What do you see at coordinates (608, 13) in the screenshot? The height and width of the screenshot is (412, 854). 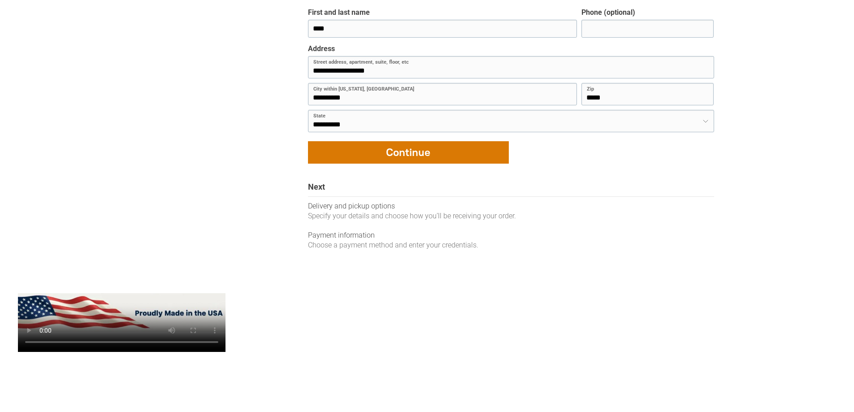 I see `div: Phone (optional)` at bounding box center [608, 13].